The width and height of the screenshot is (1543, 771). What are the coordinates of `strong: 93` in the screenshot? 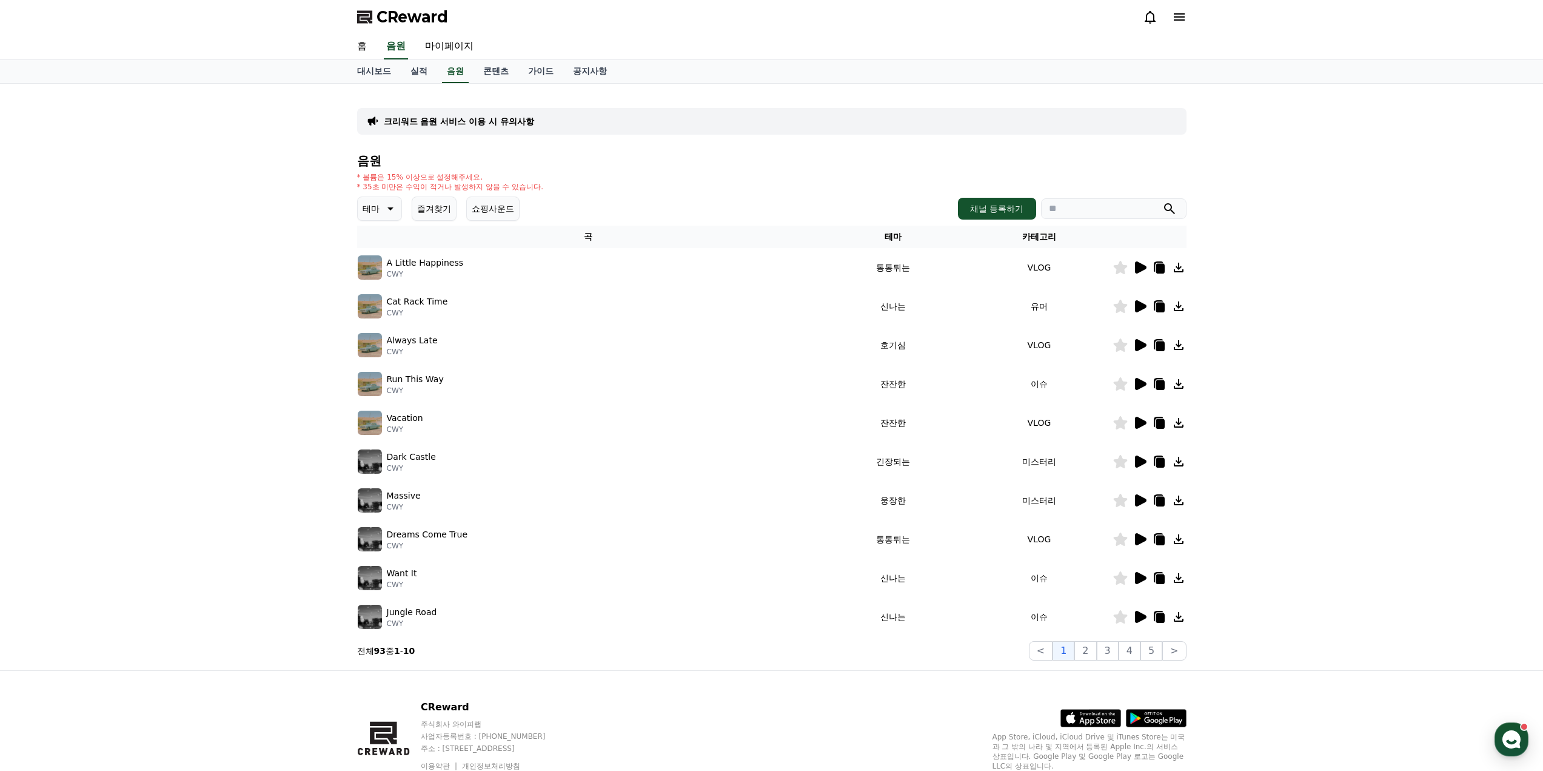 It's located at (380, 651).